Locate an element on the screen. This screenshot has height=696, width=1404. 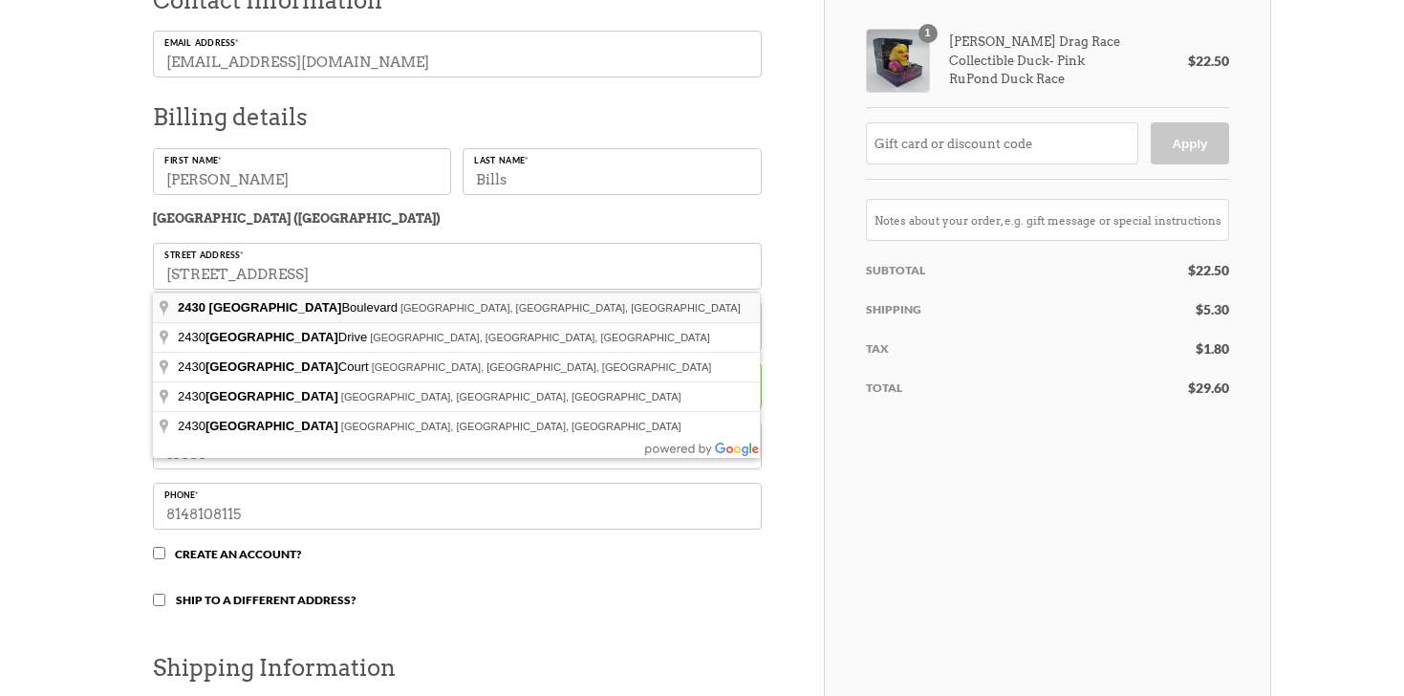
bdi: 29.60 is located at coordinates (1208, 387).